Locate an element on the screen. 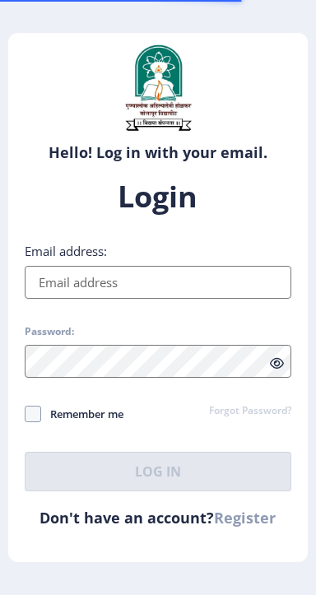 The image size is (316, 595). button: Log In is located at coordinates (158, 471).